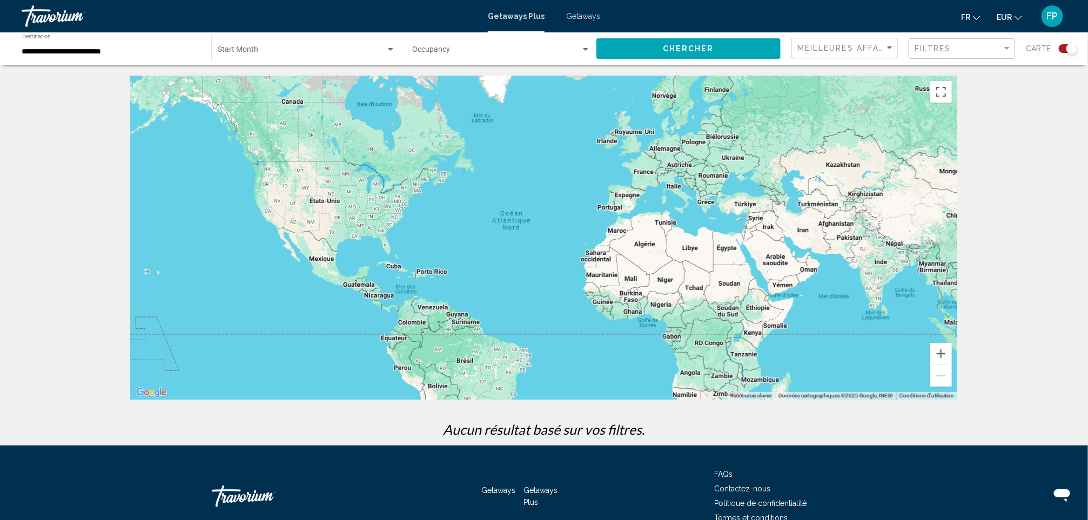 This screenshot has width=1088, height=520. What do you see at coordinates (760, 504) in the screenshot?
I see `span: Politique de confidentialité` at bounding box center [760, 504].